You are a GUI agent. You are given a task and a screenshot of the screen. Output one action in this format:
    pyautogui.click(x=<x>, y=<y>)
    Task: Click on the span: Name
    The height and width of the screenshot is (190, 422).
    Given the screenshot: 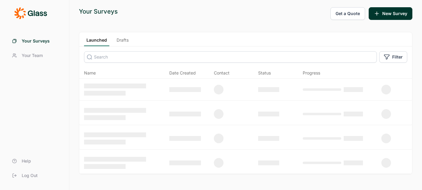 What is the action you would take?
    pyautogui.click(x=90, y=73)
    